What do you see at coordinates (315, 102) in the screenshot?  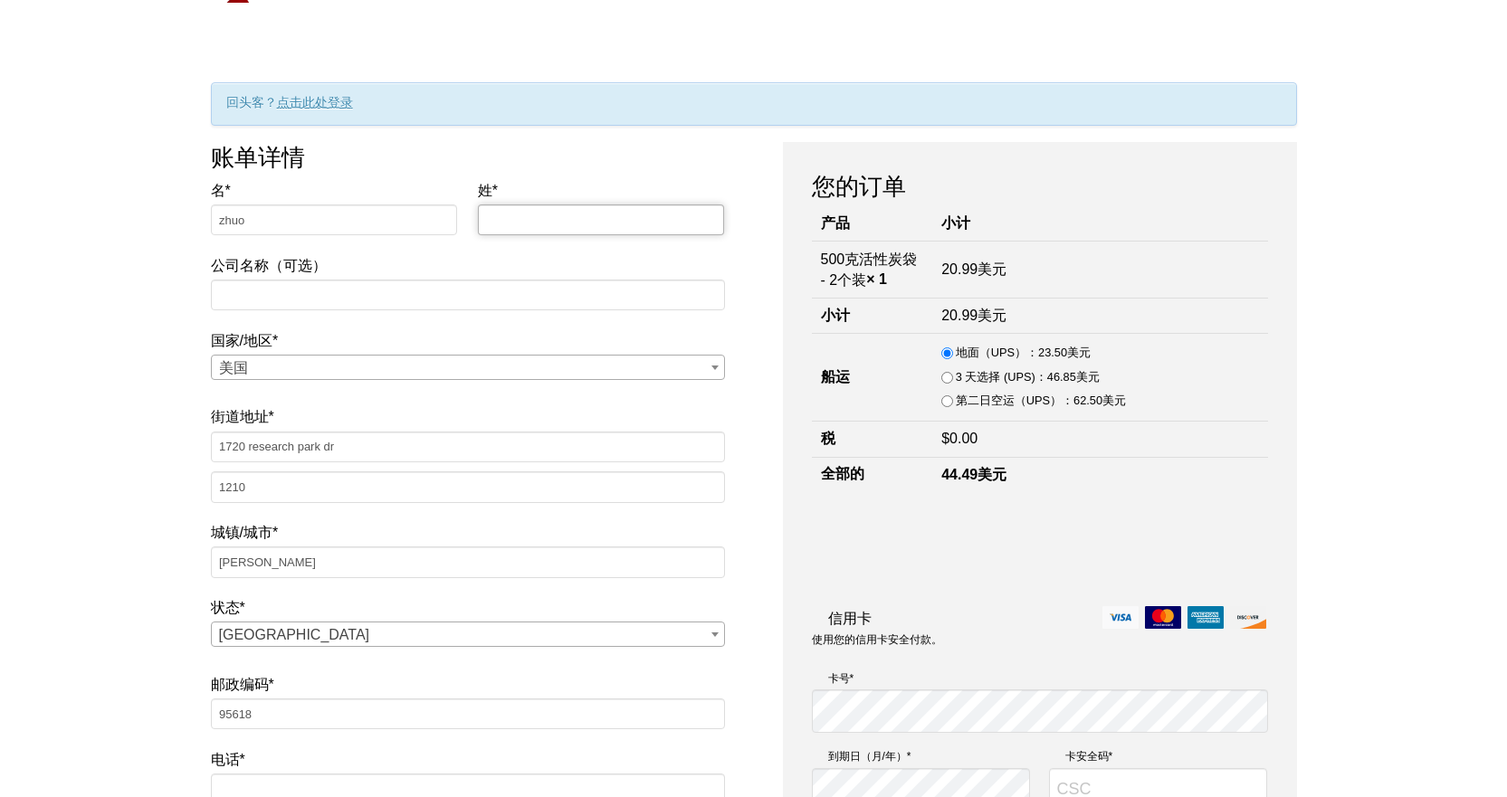 I see `a: 点击此处登录` at bounding box center [315, 102].